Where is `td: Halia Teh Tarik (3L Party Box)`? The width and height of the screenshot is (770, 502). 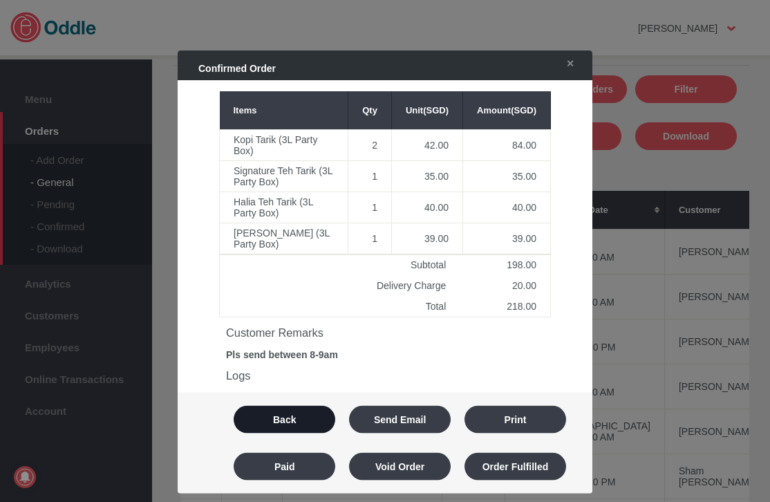 td: Halia Teh Tarik (3L Party Box) is located at coordinates (284, 207).